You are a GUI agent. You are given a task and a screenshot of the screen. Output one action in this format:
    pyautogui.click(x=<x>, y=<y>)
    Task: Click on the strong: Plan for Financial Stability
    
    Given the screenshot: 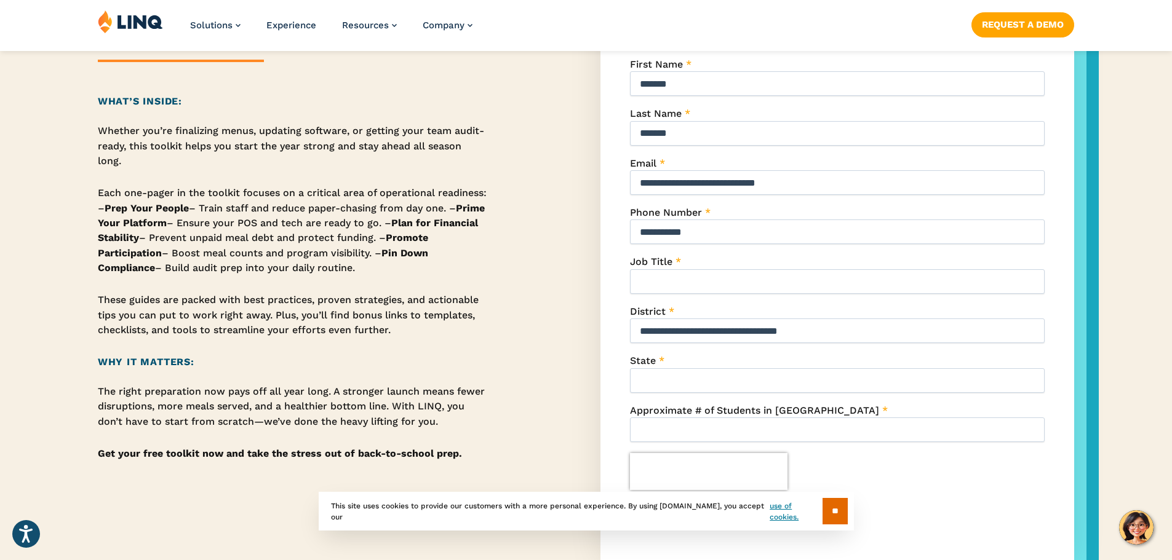 What is the action you would take?
    pyautogui.click(x=288, y=230)
    